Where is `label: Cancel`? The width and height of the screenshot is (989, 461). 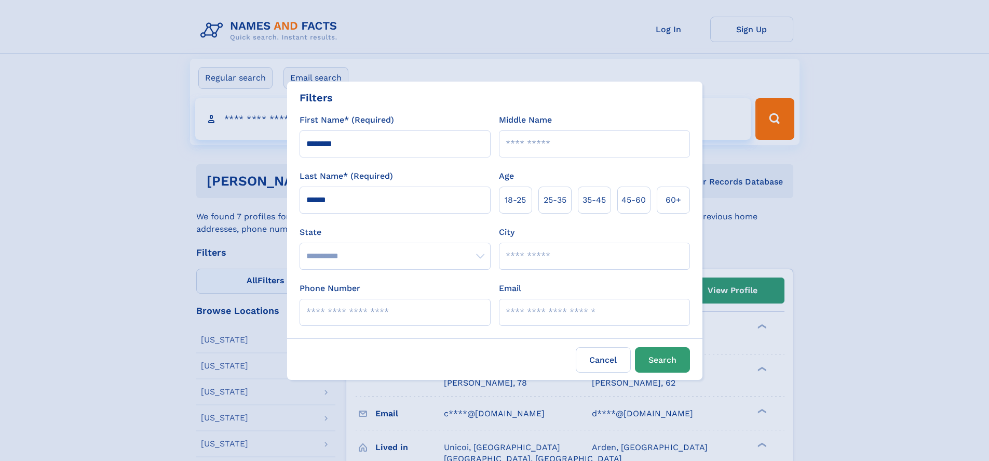
label: Cancel is located at coordinates (603, 359).